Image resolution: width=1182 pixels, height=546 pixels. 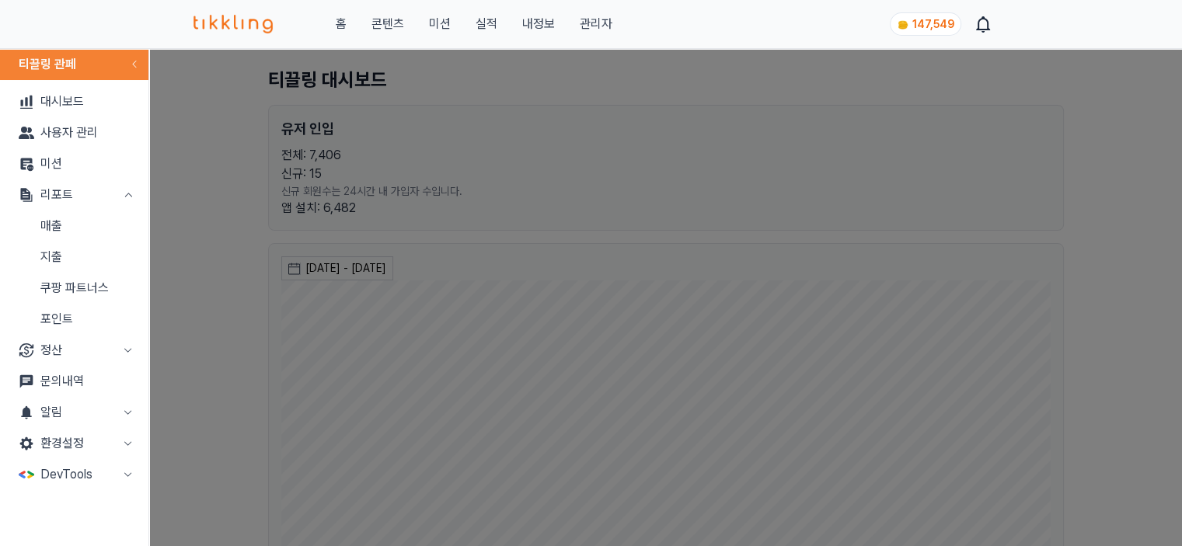 What do you see at coordinates (74, 257) in the screenshot?
I see `a: 지출` at bounding box center [74, 257].